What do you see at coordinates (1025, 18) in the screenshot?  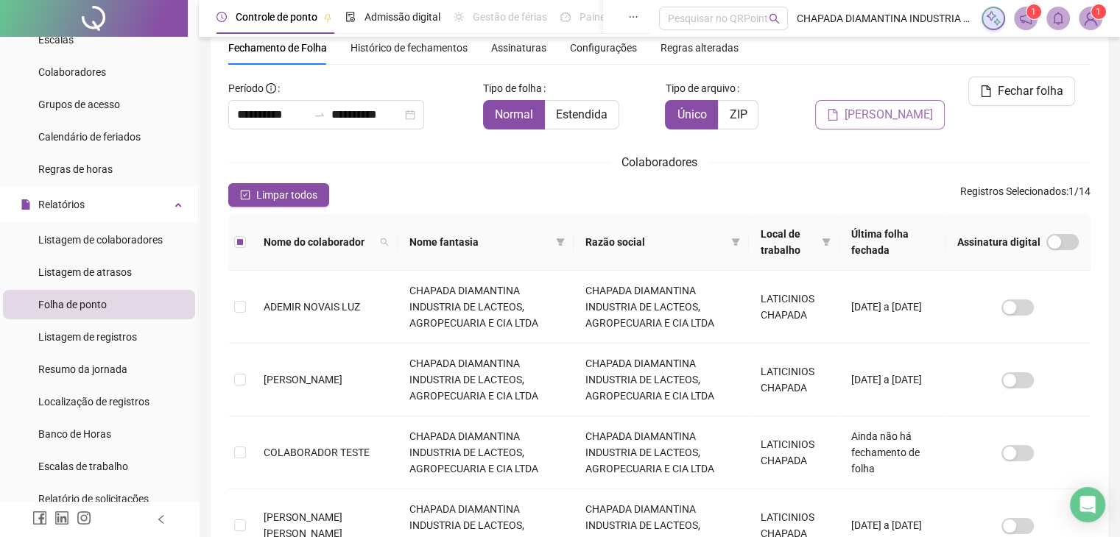 I see `span: notification` at bounding box center [1025, 18].